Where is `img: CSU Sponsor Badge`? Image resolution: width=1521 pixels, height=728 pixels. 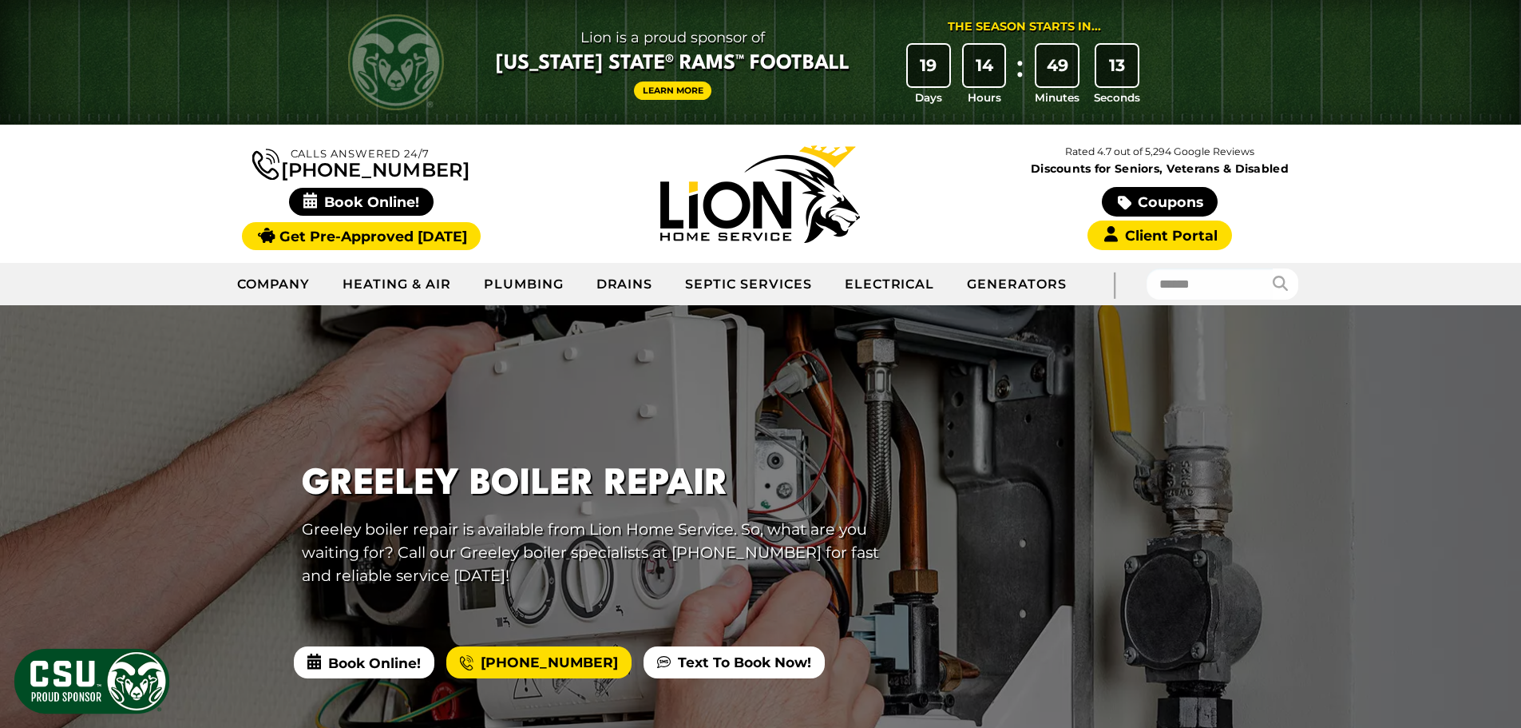 img: CSU Sponsor Badge is located at coordinates (92, 680).